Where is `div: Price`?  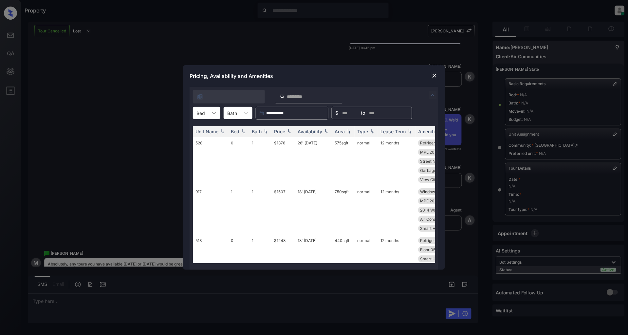
div: Price is located at coordinates (280, 131).